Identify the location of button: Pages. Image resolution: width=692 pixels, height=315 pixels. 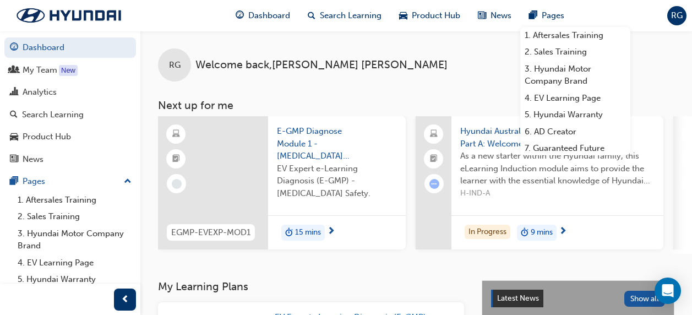
(70, 181).